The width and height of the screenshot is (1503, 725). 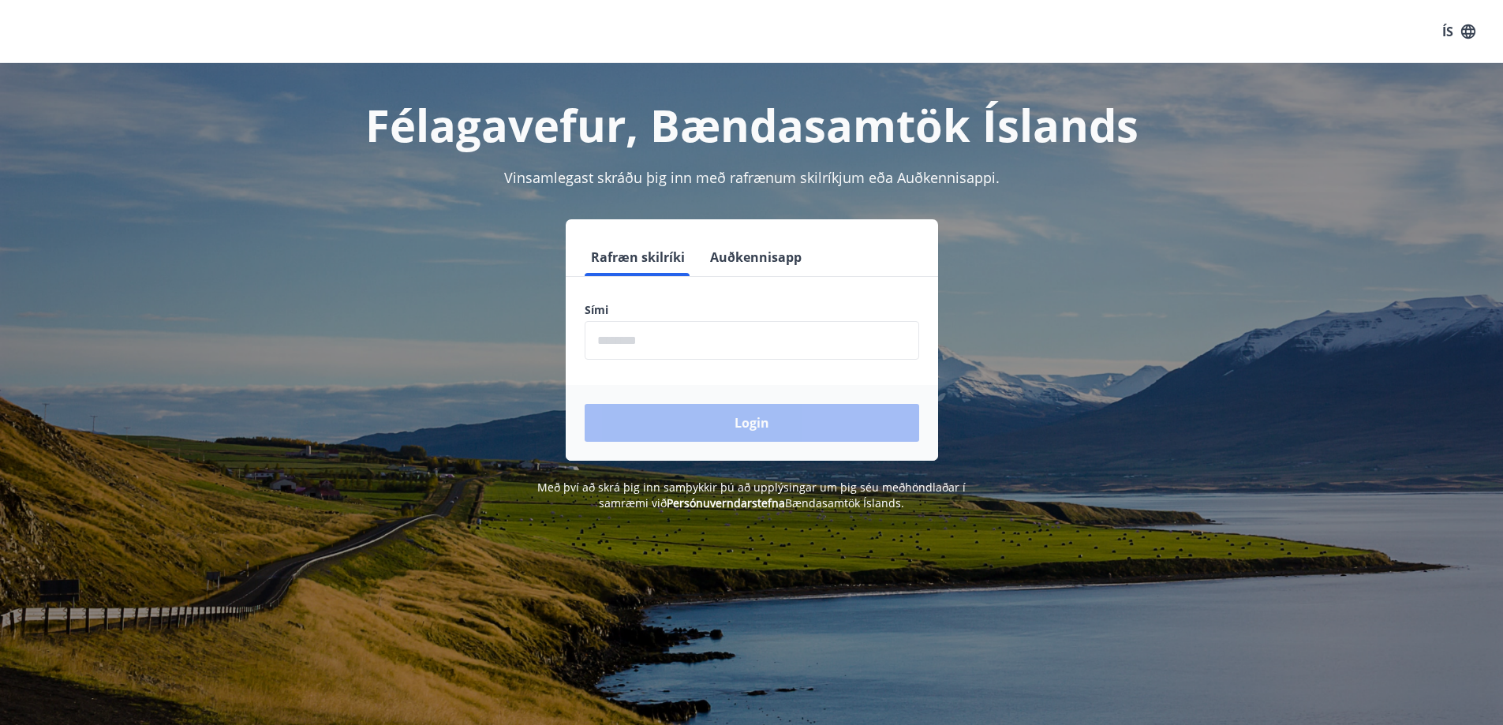 I want to click on button: Auðkennisapp, so click(x=756, y=257).